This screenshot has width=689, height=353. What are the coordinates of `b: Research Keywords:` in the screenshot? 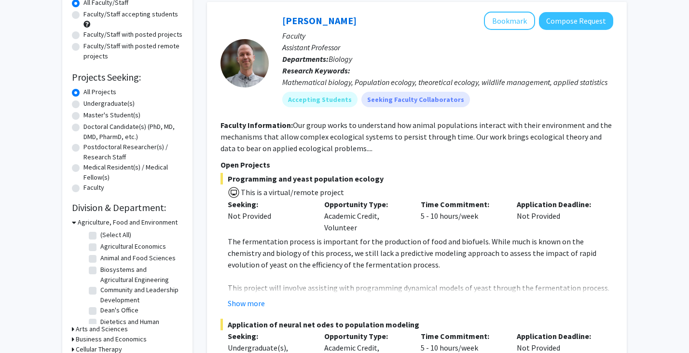 It's located at (316, 70).